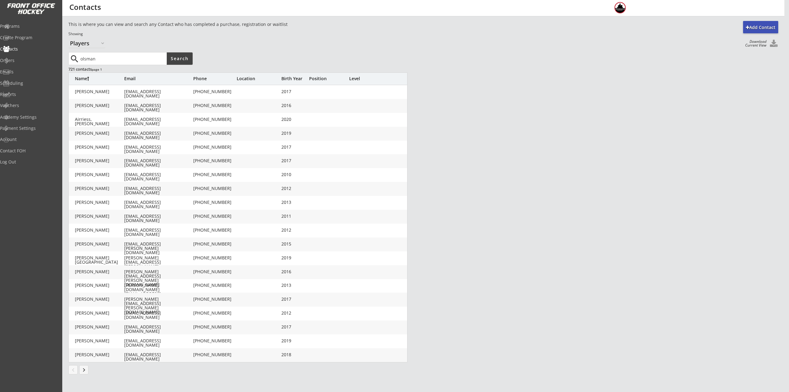 The image size is (789, 392). What do you see at coordinates (215, 79) in the screenshot?
I see `div: Phone` at bounding box center [215, 79].